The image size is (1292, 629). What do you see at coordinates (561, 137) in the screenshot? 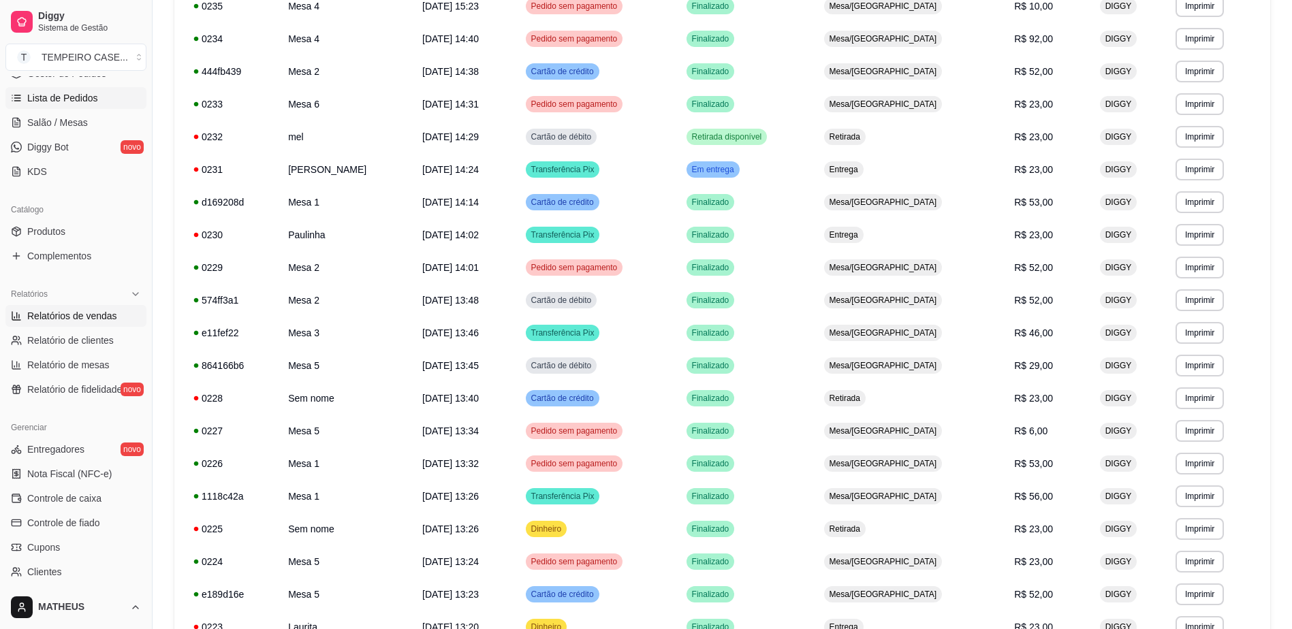
I see `span: Cartão de débito` at bounding box center [561, 137].